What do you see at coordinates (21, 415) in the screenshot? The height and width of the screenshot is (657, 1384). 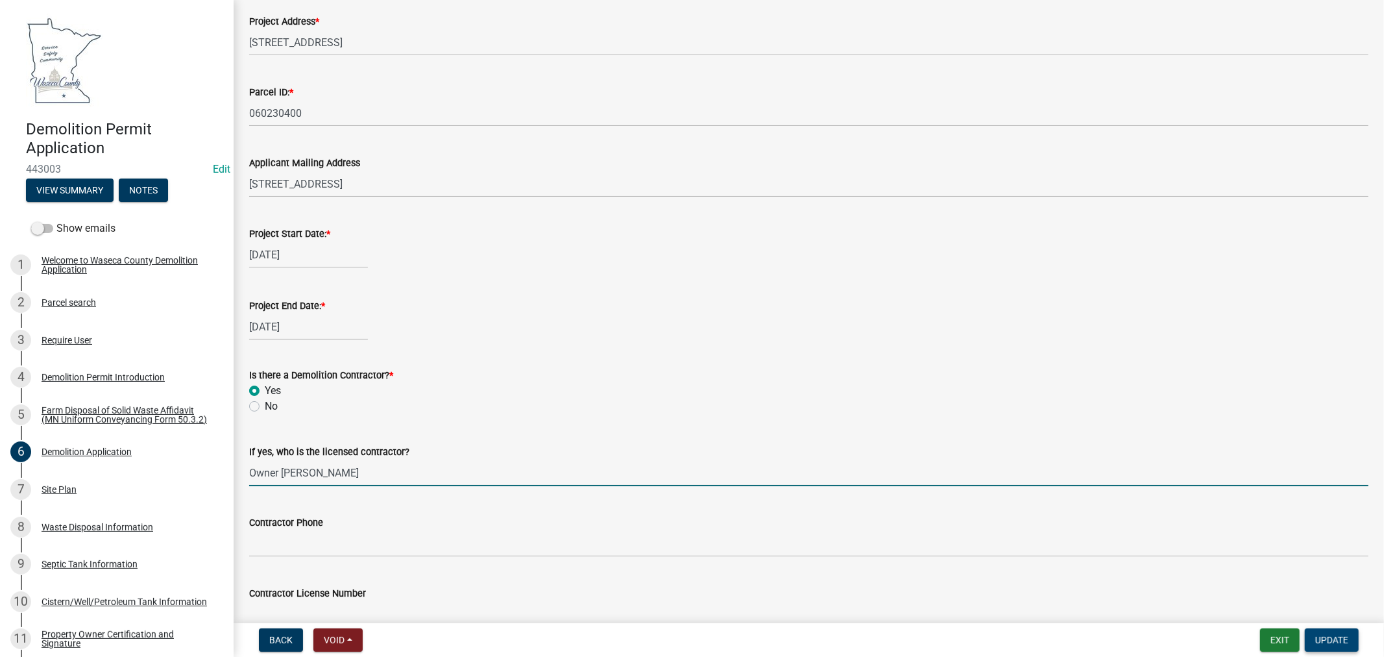 I see `div: 5` at bounding box center [21, 415].